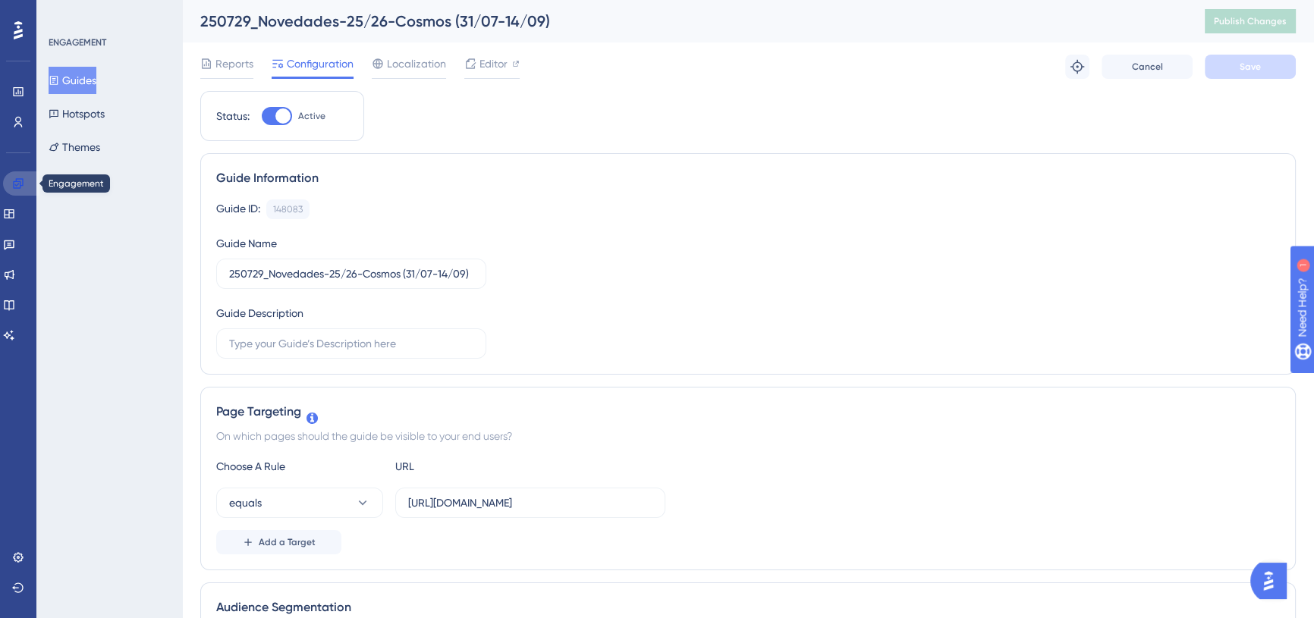 Image resolution: width=1314 pixels, height=618 pixels. Describe the element at coordinates (748, 436) in the screenshot. I see `div: On which pages should the guide be visible to your end users?` at that location.